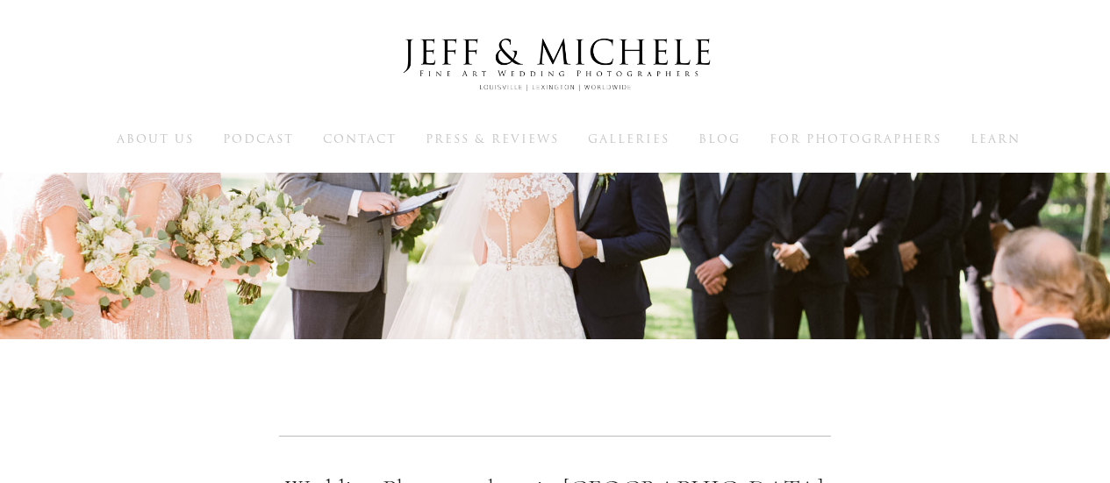 This screenshot has height=483, width=1110. Describe the element at coordinates (360, 139) in the screenshot. I see `span: Contact` at that location.